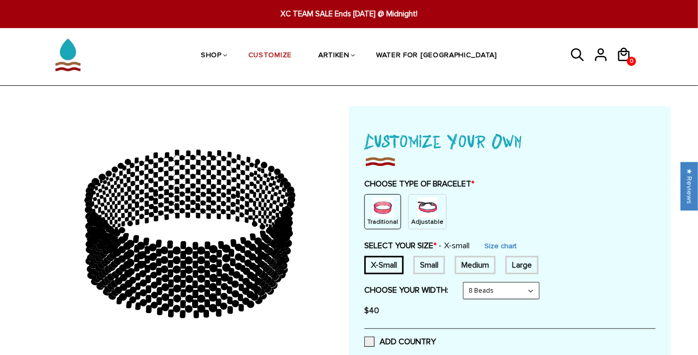 The height and width of the screenshot is (355, 698). What do you see at coordinates (429, 265) in the screenshot?
I see `div: 7 inches` at bounding box center [429, 265].